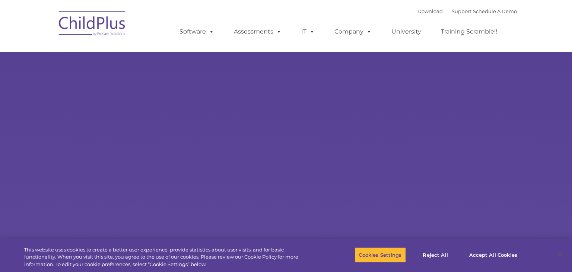 Image resolution: width=572 pixels, height=272 pixels. I want to click on a: University, so click(407, 32).